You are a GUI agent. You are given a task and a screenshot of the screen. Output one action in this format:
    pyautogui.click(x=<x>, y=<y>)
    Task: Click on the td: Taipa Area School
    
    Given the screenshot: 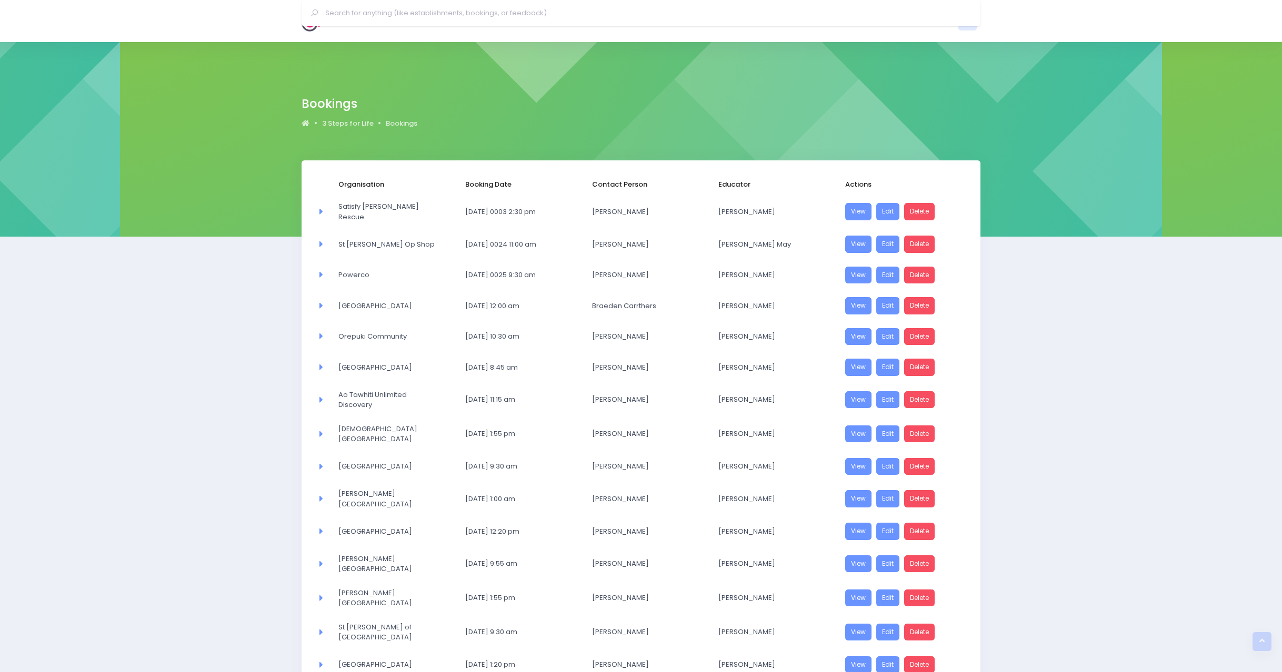 What is the action you would take?
    pyautogui.click(x=395, y=306)
    